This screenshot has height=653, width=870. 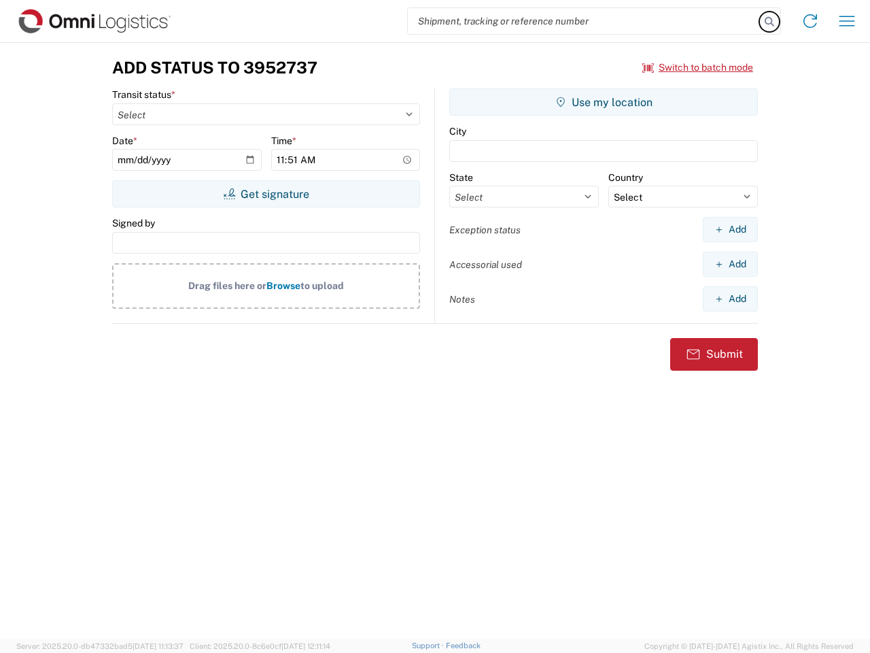 What do you see at coordinates (266, 194) in the screenshot?
I see `button: Get signature` at bounding box center [266, 194].